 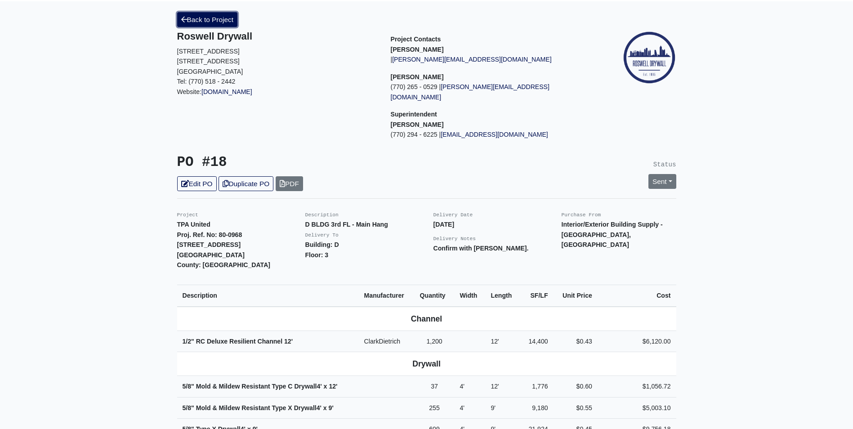 What do you see at coordinates (426, 319) in the screenshot?
I see `b: Channel` at bounding box center [426, 319].